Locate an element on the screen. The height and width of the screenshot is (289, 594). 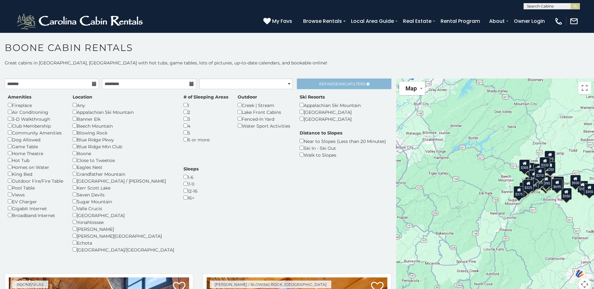
div: $930 is located at coordinates (576, 181).